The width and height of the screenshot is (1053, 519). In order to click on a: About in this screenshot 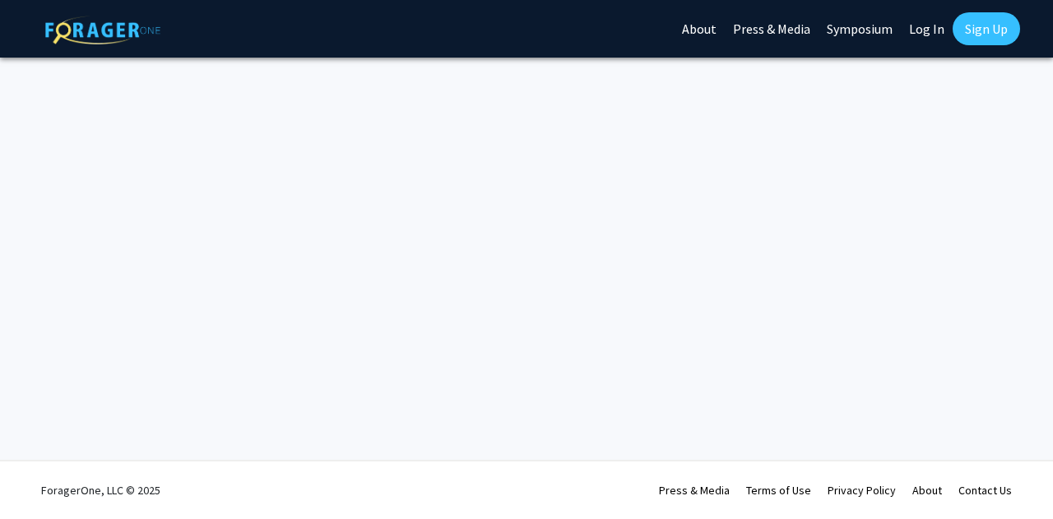, I will do `click(927, 490)`.